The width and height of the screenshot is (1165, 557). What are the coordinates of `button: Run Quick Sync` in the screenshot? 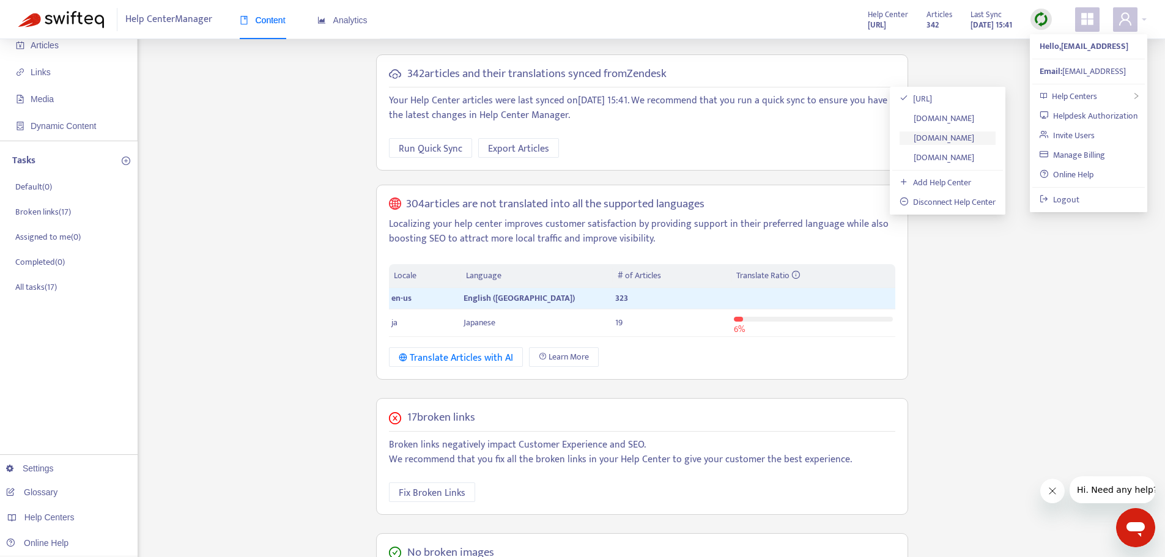 It's located at (430, 148).